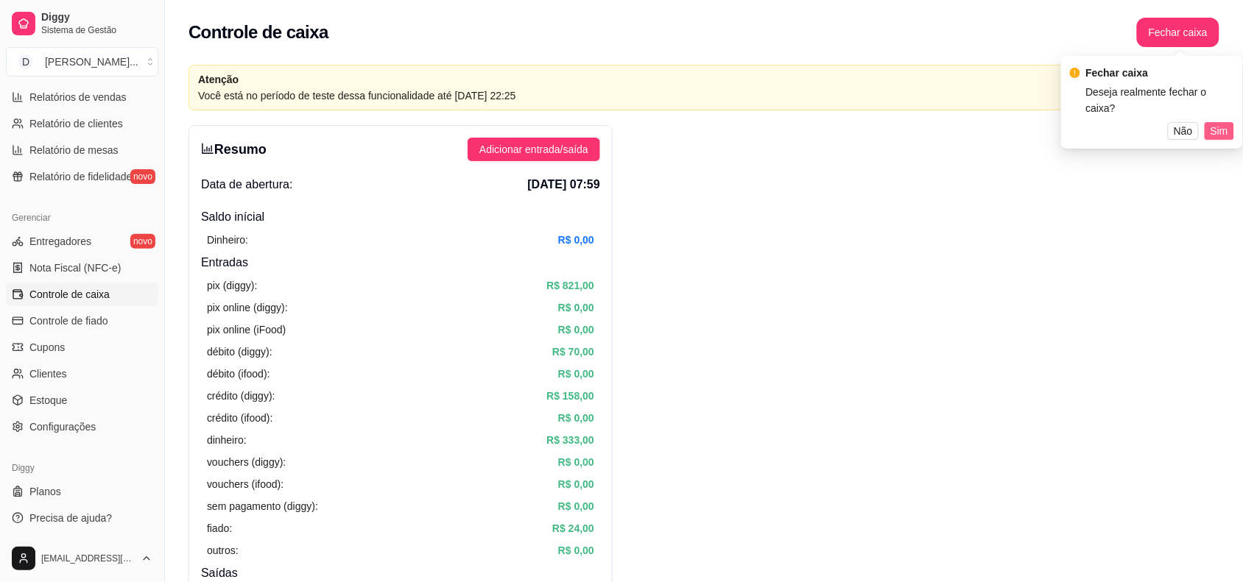  Describe the element at coordinates (82, 492) in the screenshot. I see `a: Planos` at that location.